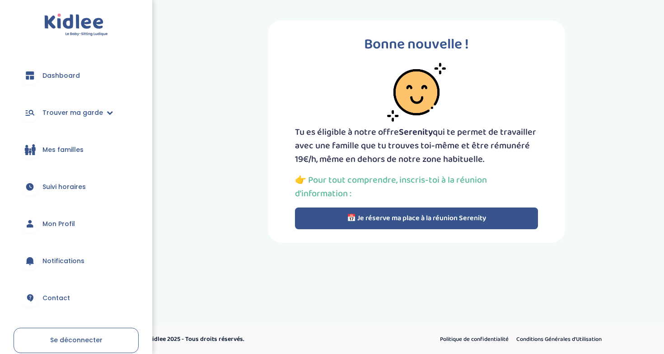 Image resolution: width=664 pixels, height=354 pixels. What do you see at coordinates (256, 339) in the screenshot?
I see `p: © Kidlee 2025 - Tous droits réservés.` at bounding box center [256, 339].